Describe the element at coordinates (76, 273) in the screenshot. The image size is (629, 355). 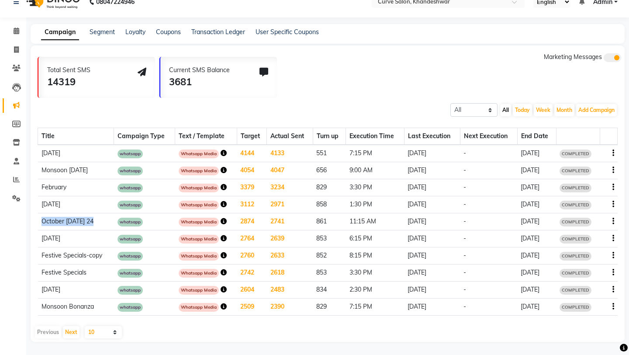
I see `td: Festive Specials` at that location.